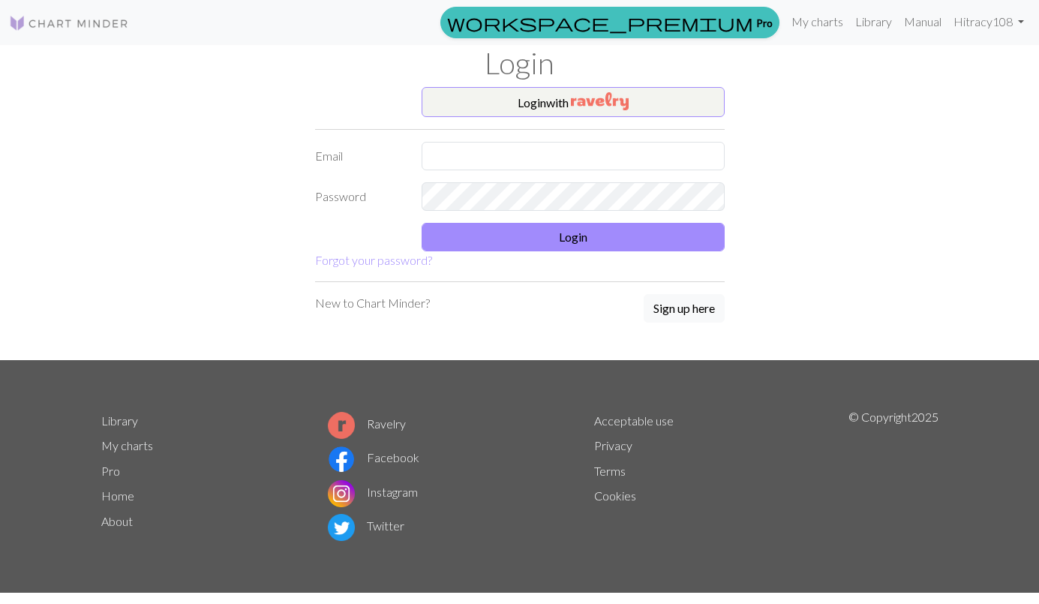 This screenshot has width=1039, height=604. I want to click on button: Loginwith, so click(573, 102).